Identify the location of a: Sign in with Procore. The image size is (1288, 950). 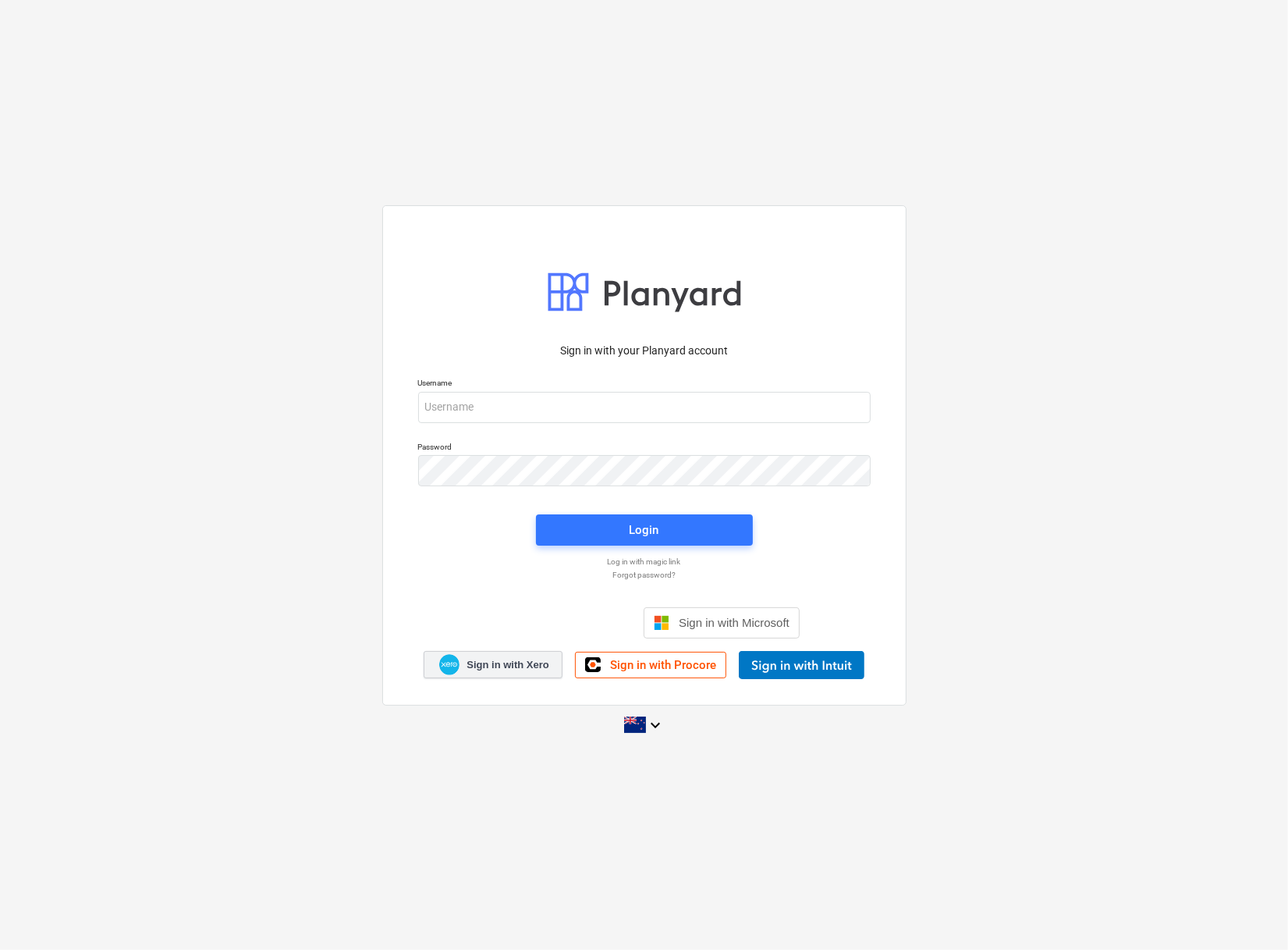
(651, 665).